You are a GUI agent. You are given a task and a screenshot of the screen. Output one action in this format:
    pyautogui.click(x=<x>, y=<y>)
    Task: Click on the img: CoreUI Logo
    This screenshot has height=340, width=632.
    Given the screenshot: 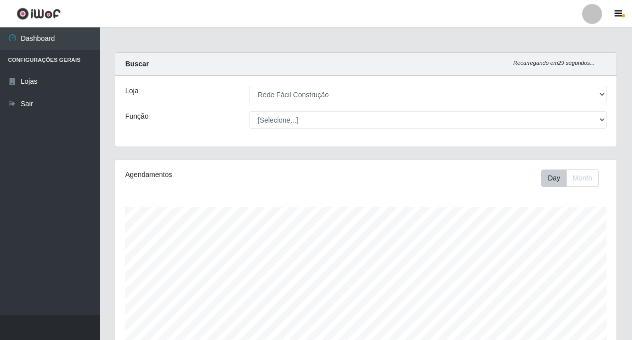 What is the action you would take?
    pyautogui.click(x=38, y=13)
    